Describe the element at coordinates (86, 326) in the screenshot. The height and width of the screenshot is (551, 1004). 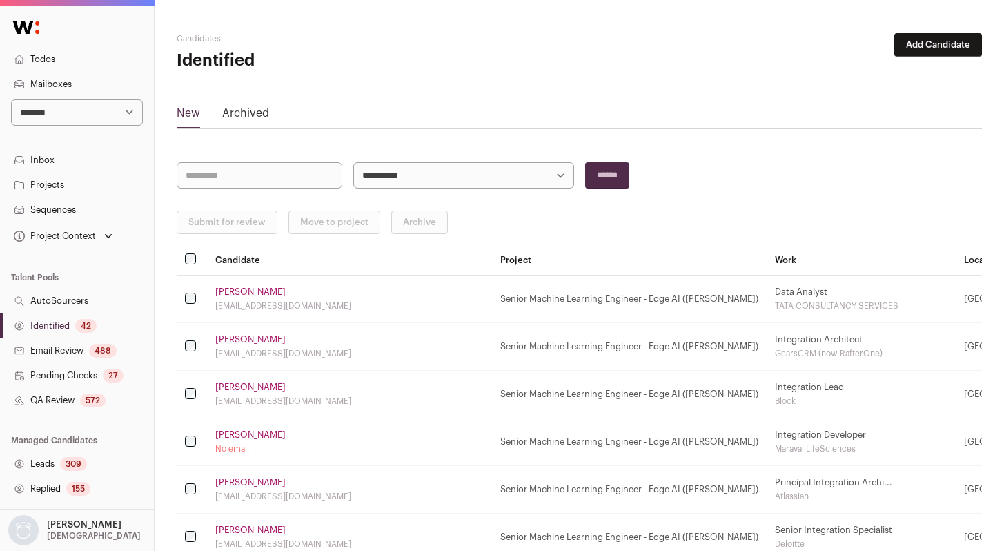
I see `div: 42` at that location.